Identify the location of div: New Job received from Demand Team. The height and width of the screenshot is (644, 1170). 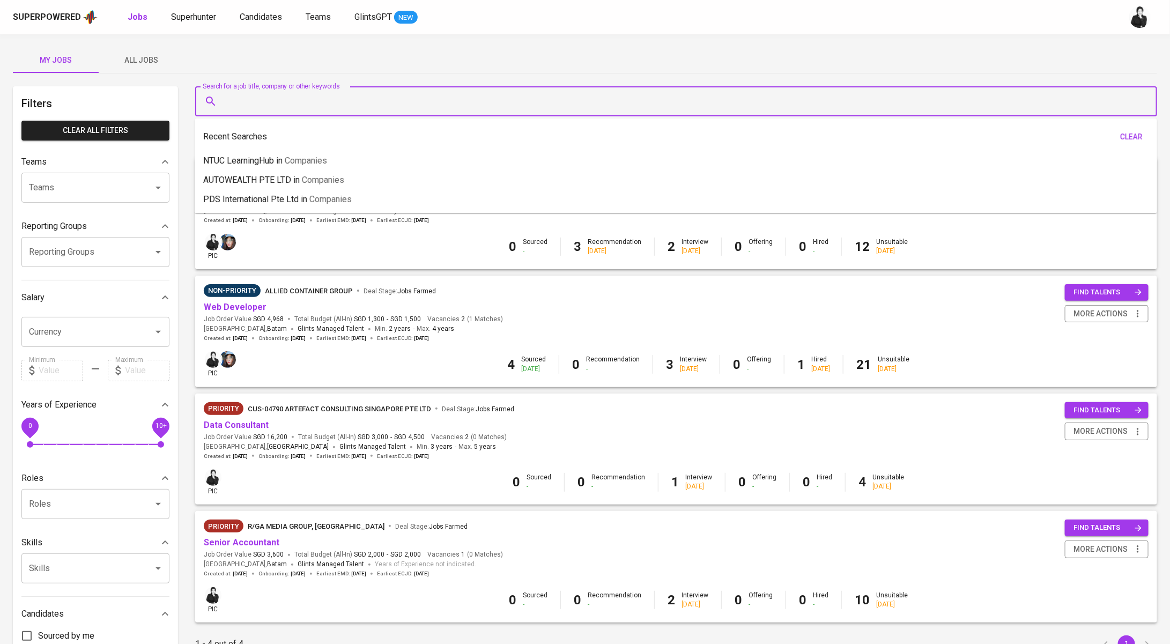
(224, 409).